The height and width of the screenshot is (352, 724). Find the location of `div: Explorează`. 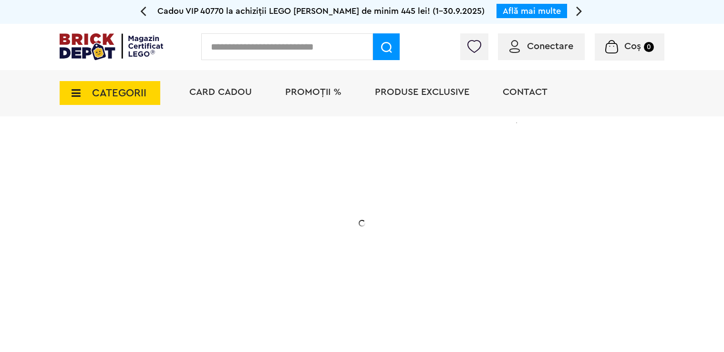

div: Explorează is located at coordinates (223, 280).